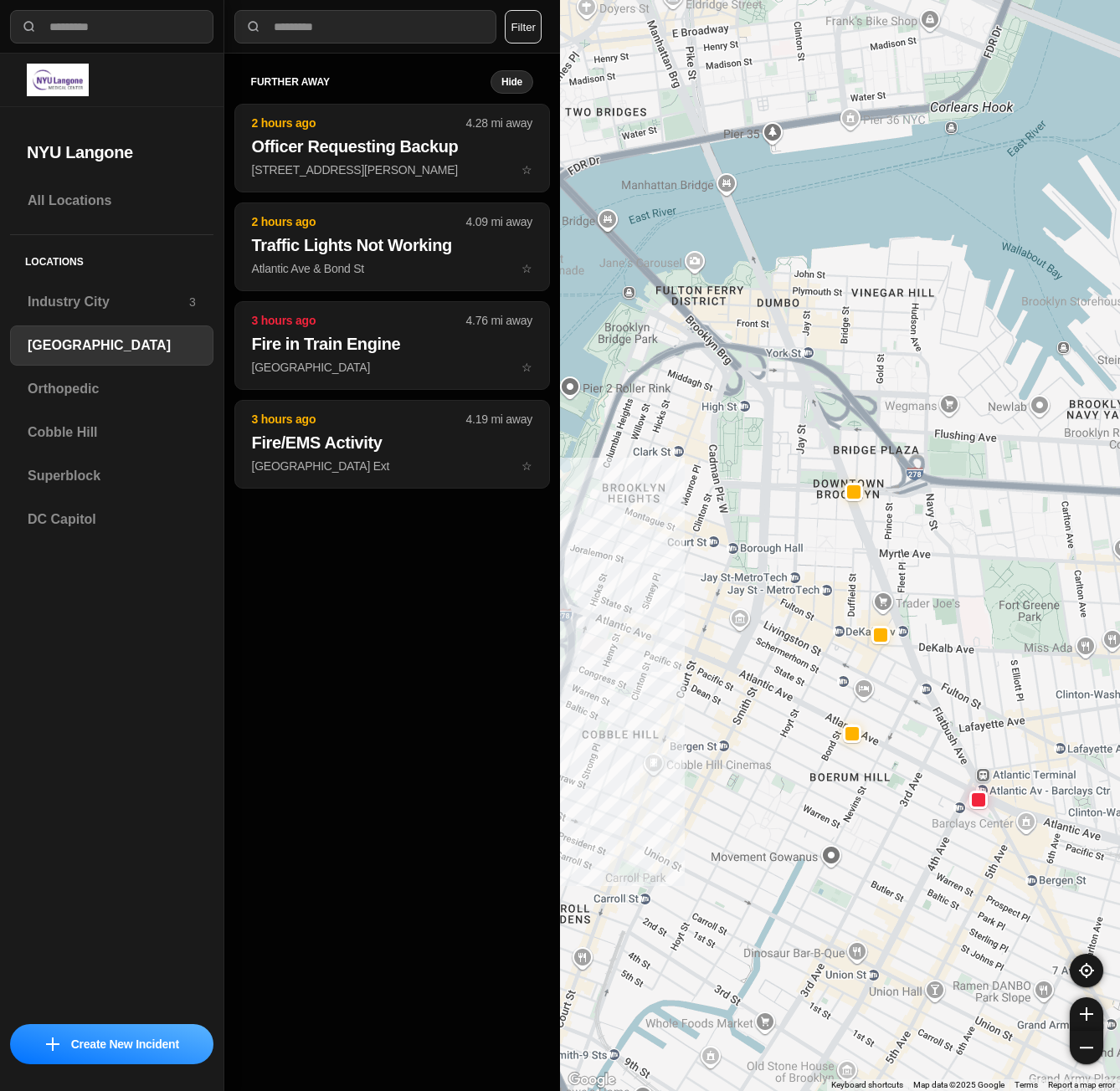  I want to click on button: Filter, so click(523, 27).